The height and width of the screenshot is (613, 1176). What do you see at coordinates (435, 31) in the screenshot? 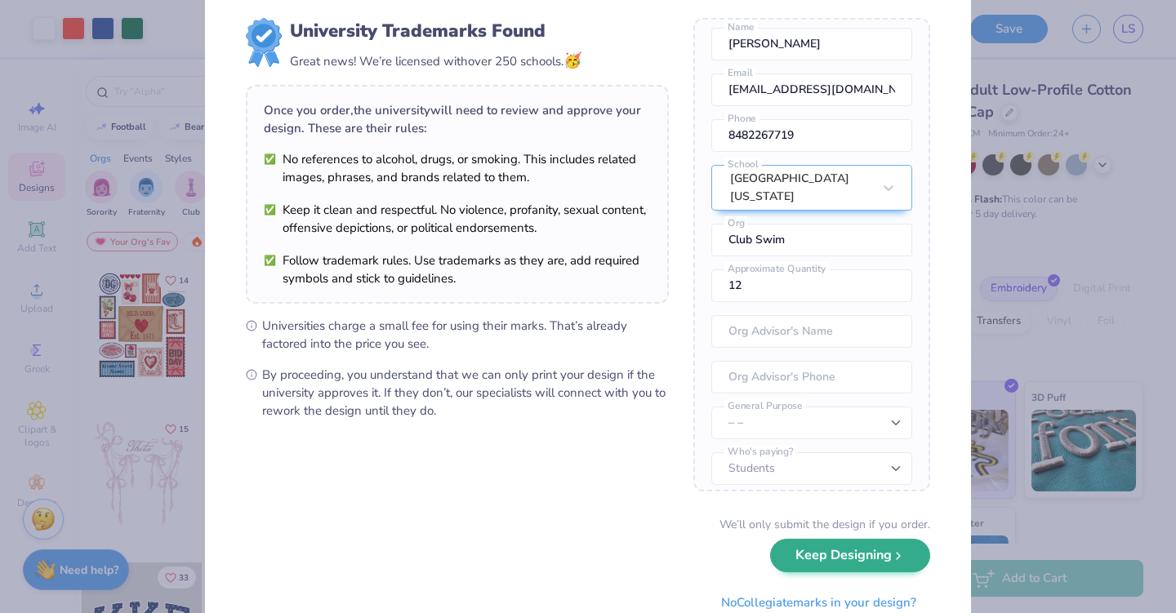
I see `div: University Trademarks Found` at bounding box center [435, 31].